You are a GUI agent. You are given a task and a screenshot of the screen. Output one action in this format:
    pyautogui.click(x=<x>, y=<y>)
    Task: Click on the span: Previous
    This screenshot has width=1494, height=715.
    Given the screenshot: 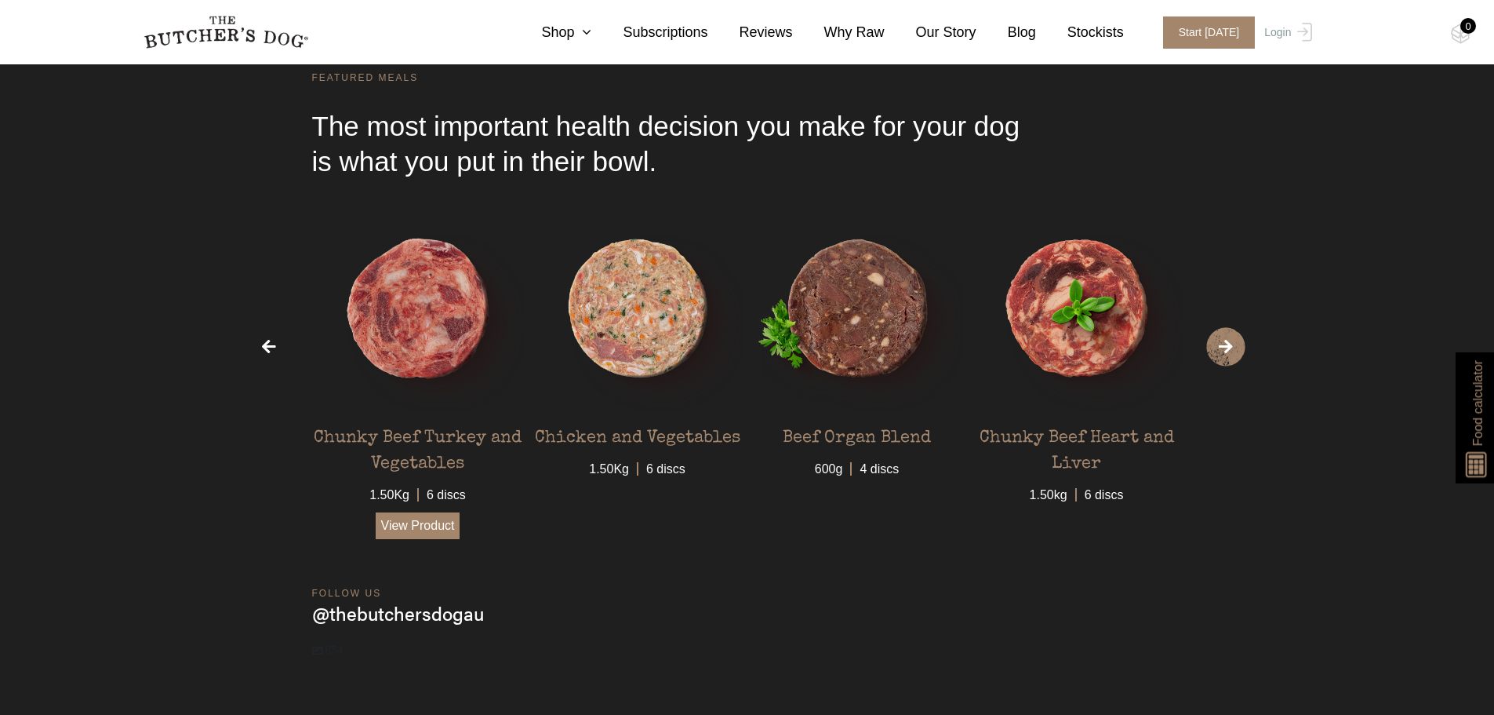 What is the action you would take?
    pyautogui.click(x=269, y=347)
    